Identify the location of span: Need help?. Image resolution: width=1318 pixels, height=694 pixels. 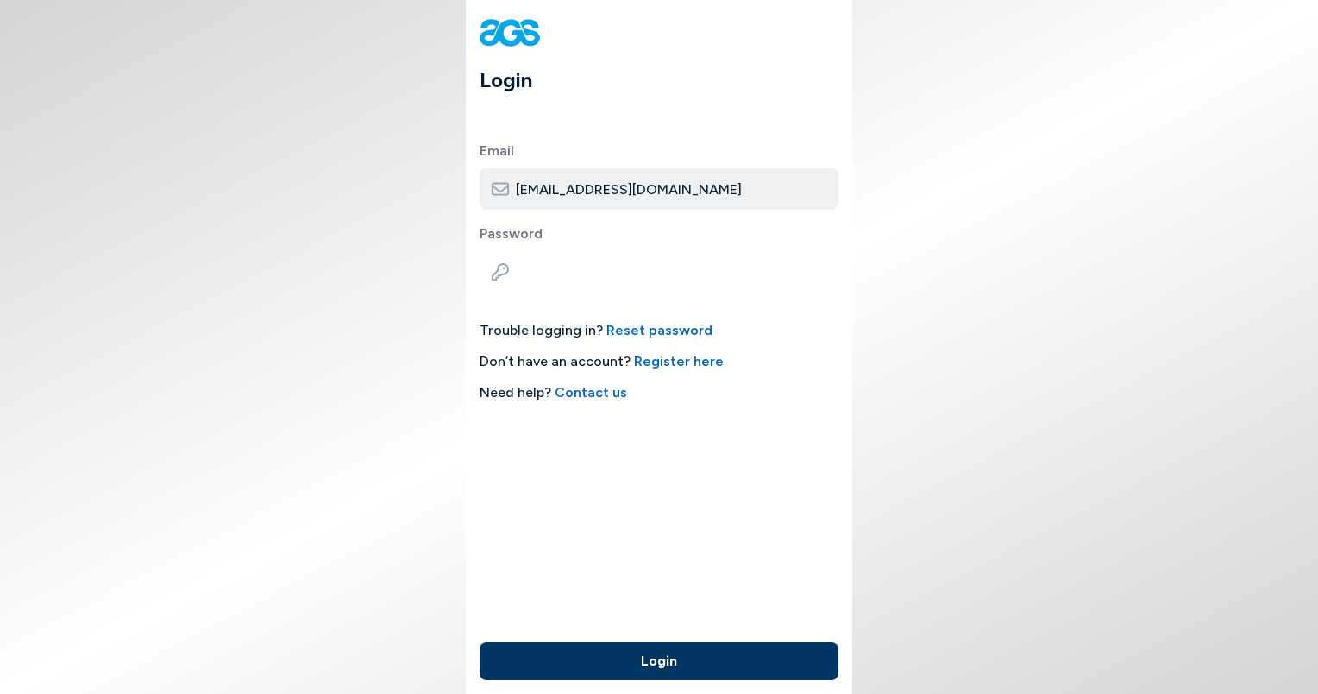
(659, 393).